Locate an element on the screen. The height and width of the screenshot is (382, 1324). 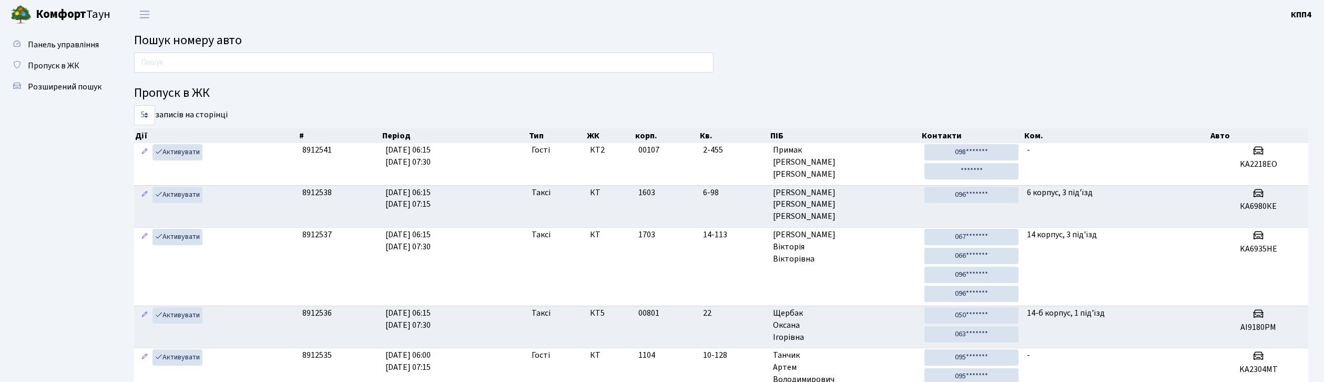
span: 8912537 is located at coordinates (317, 234).